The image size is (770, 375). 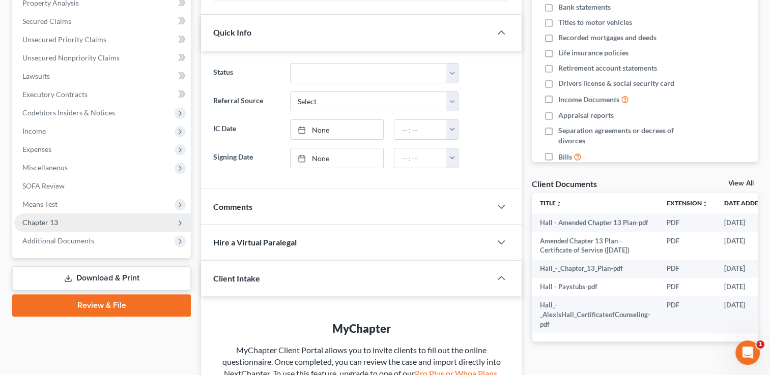 What do you see at coordinates (55, 94) in the screenshot?
I see `span: Executory Contracts` at bounding box center [55, 94].